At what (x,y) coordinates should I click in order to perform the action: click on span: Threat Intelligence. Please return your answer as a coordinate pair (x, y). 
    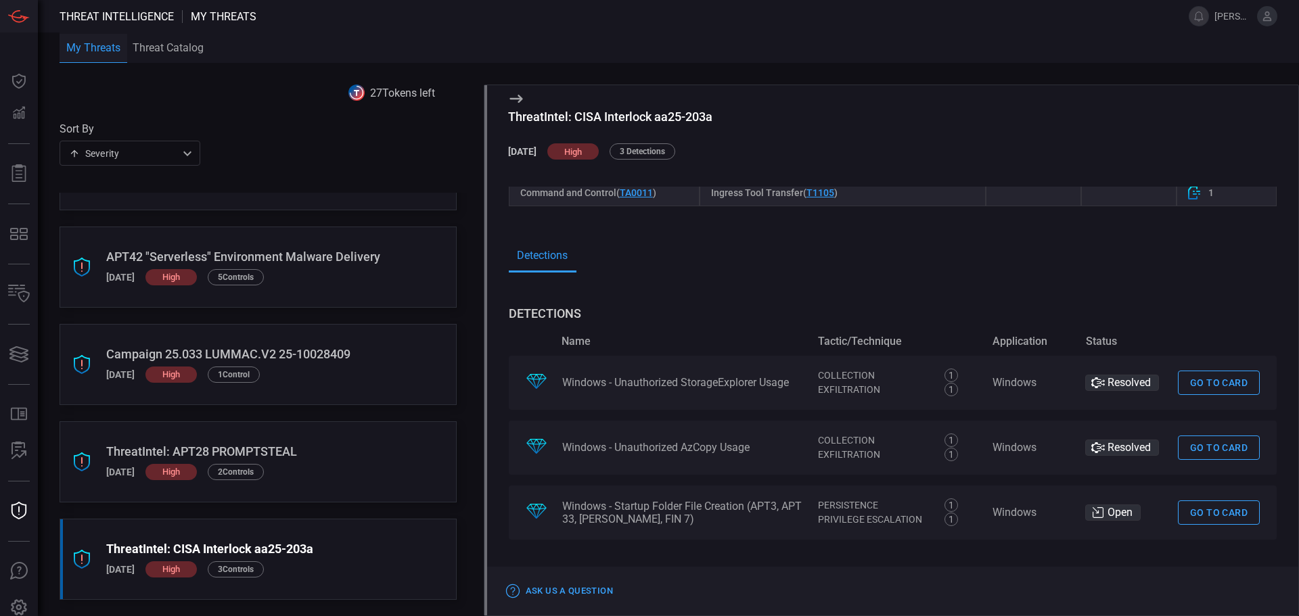
    Looking at the image, I should click on (116, 16).